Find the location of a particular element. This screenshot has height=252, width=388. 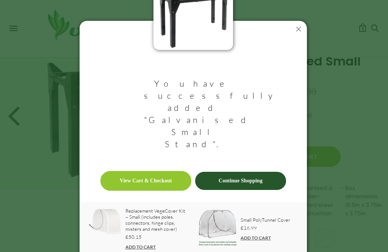

a: View Cart & Checkout is located at coordinates (146, 181).